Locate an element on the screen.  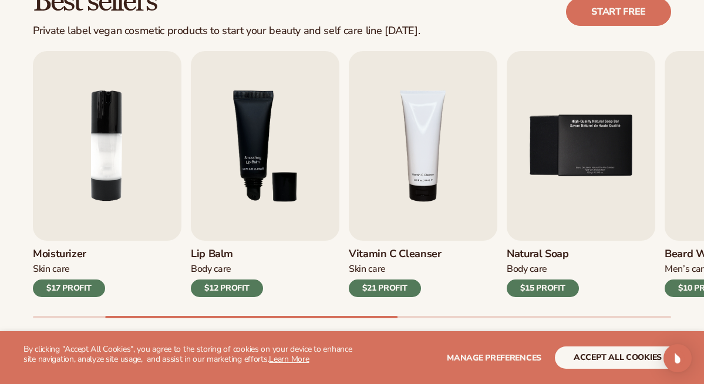
h3: Moisturizer is located at coordinates (69, 254).